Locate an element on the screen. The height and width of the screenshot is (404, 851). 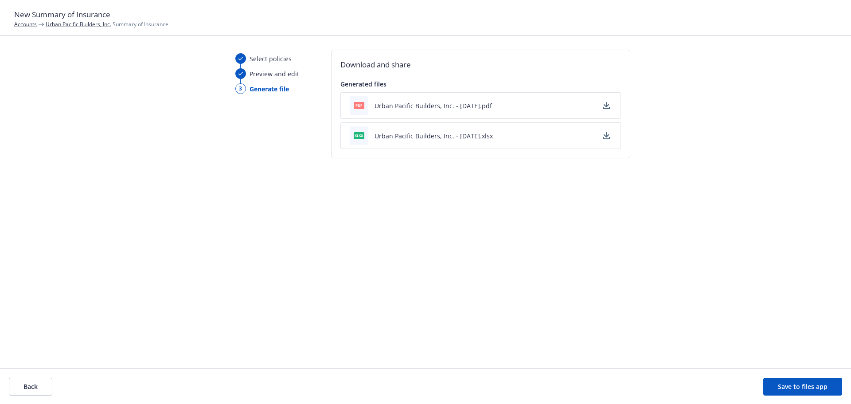
span: Summary of Insurance is located at coordinates (107, 24).